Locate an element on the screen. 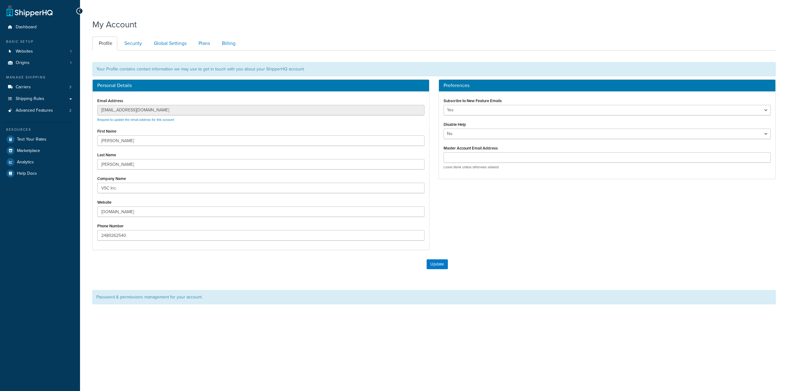 Image resolution: width=788 pixels, height=391 pixels. label: Phone Number is located at coordinates (110, 226).